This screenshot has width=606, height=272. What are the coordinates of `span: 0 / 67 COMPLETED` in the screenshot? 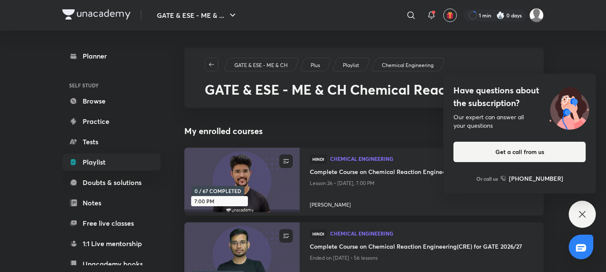 It's located at (218, 191).